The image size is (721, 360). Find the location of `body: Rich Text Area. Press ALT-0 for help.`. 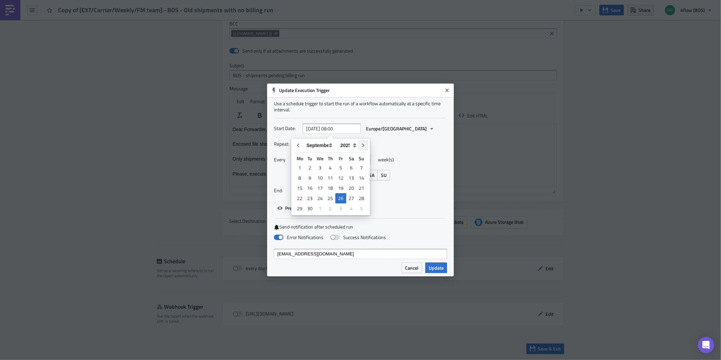

body: Rich Text Area. Press ALT-0 for help. is located at coordinates (163, 46).